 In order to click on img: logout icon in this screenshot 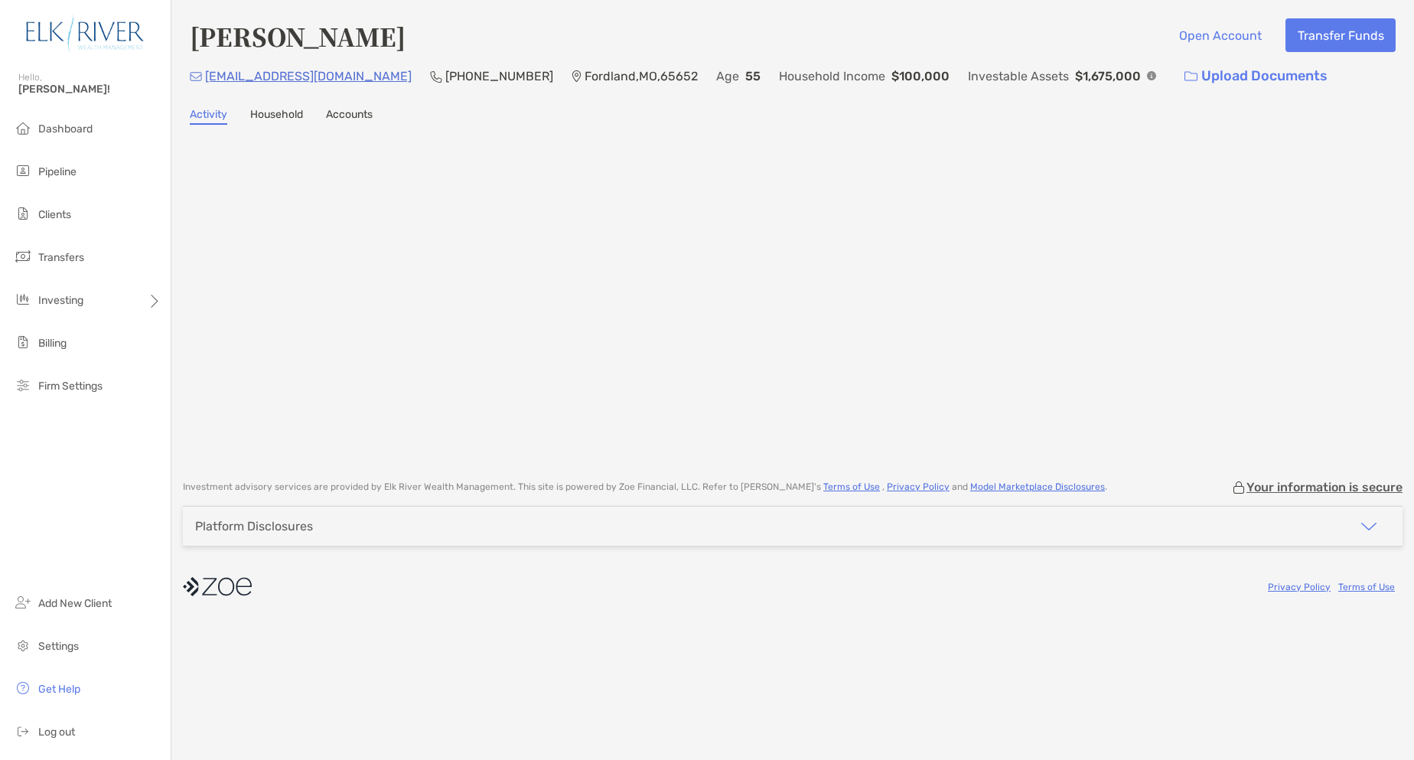, I will do `click(23, 731)`.